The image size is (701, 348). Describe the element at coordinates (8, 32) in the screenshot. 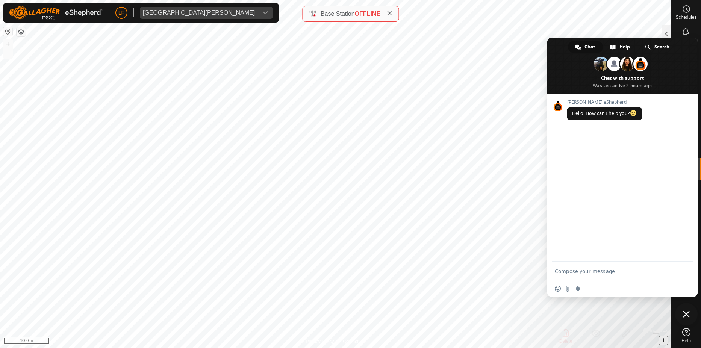

I see `button: Reset Map` at that location.